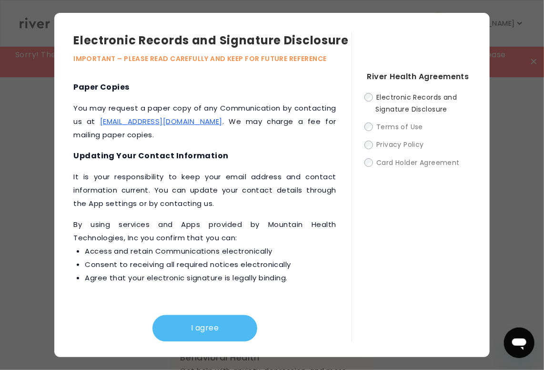  What do you see at coordinates (205, 328) in the screenshot?
I see `button: I agree` at bounding box center [205, 328].